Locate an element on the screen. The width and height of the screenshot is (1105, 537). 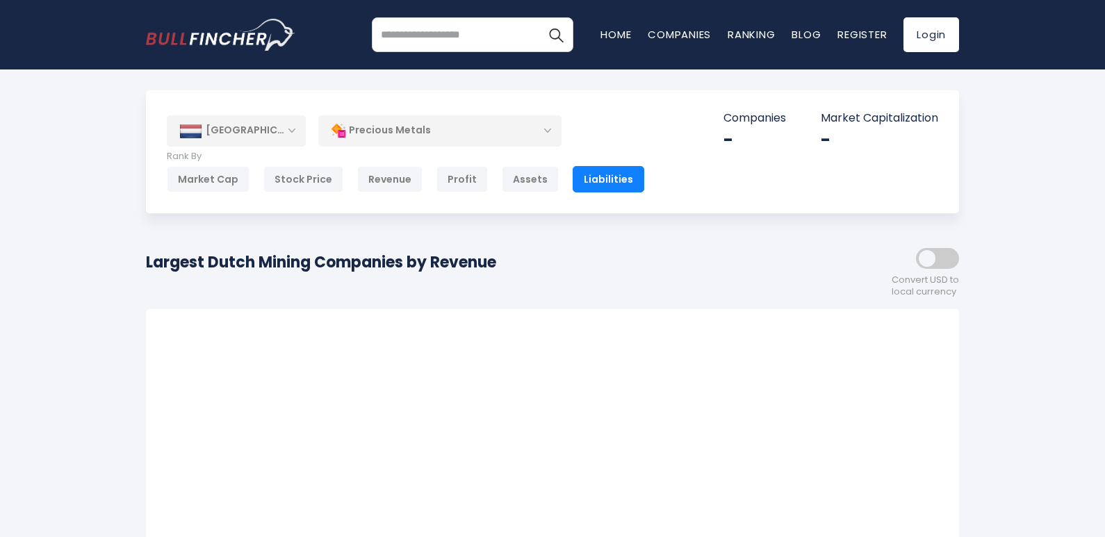
a: Ranking is located at coordinates (751, 34).